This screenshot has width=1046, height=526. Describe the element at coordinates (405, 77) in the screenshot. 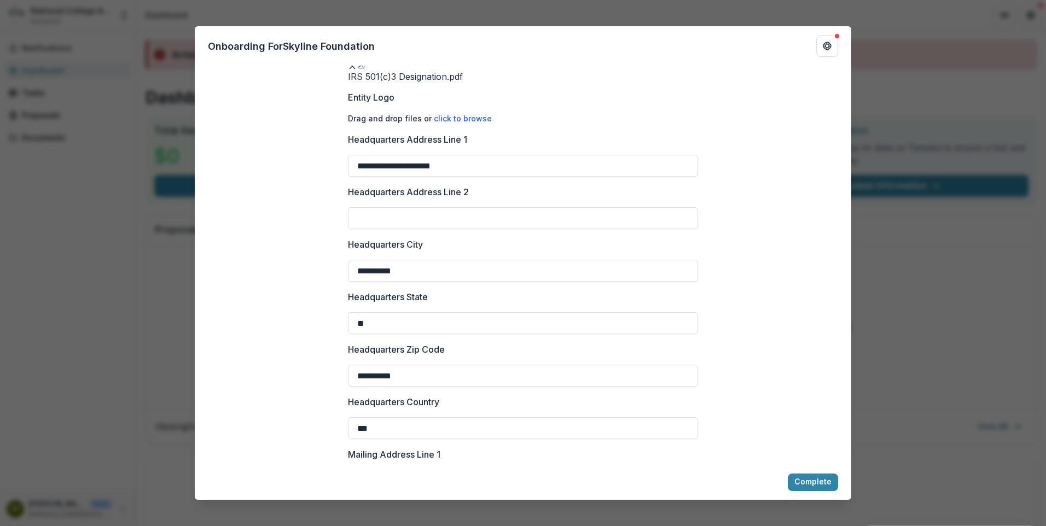

I see `span: IRS 501(c)3 Designation.pdf` at that location.